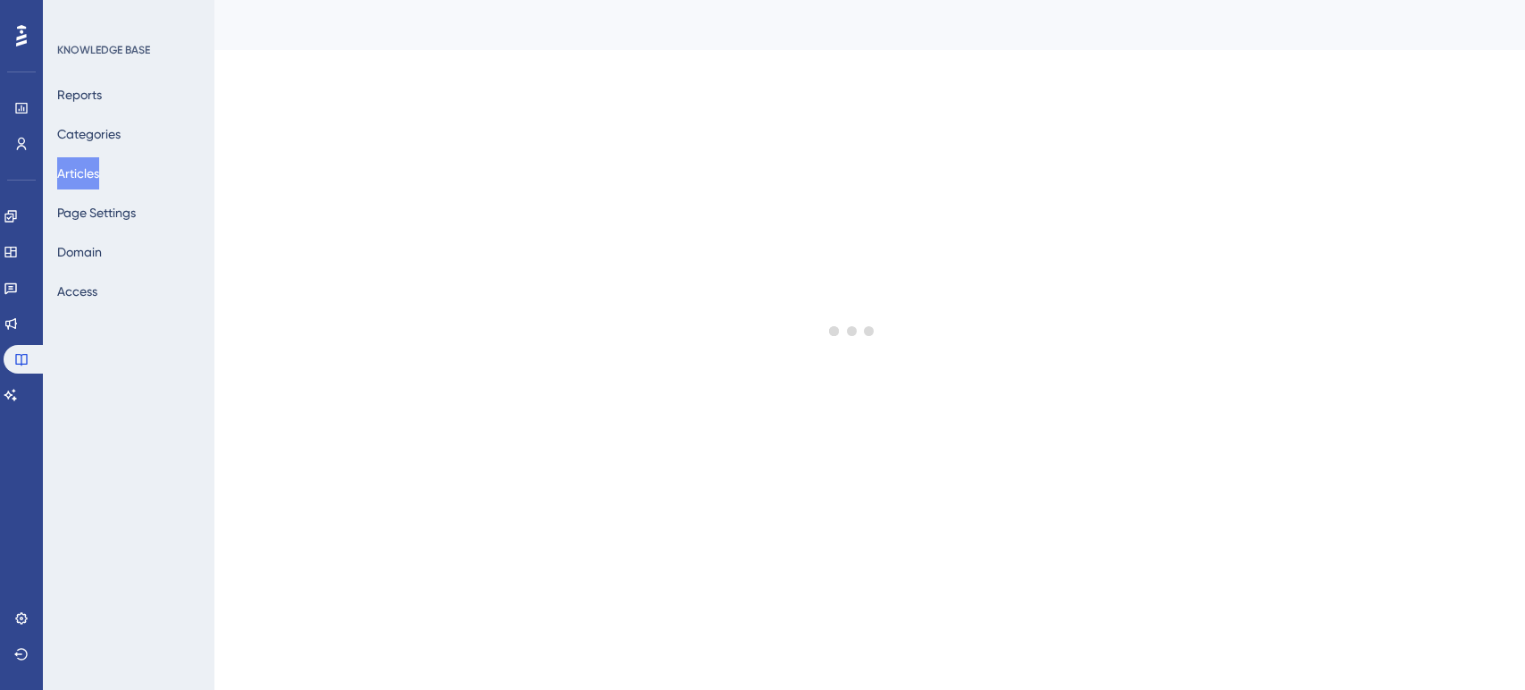  I want to click on button: Articles, so click(78, 173).